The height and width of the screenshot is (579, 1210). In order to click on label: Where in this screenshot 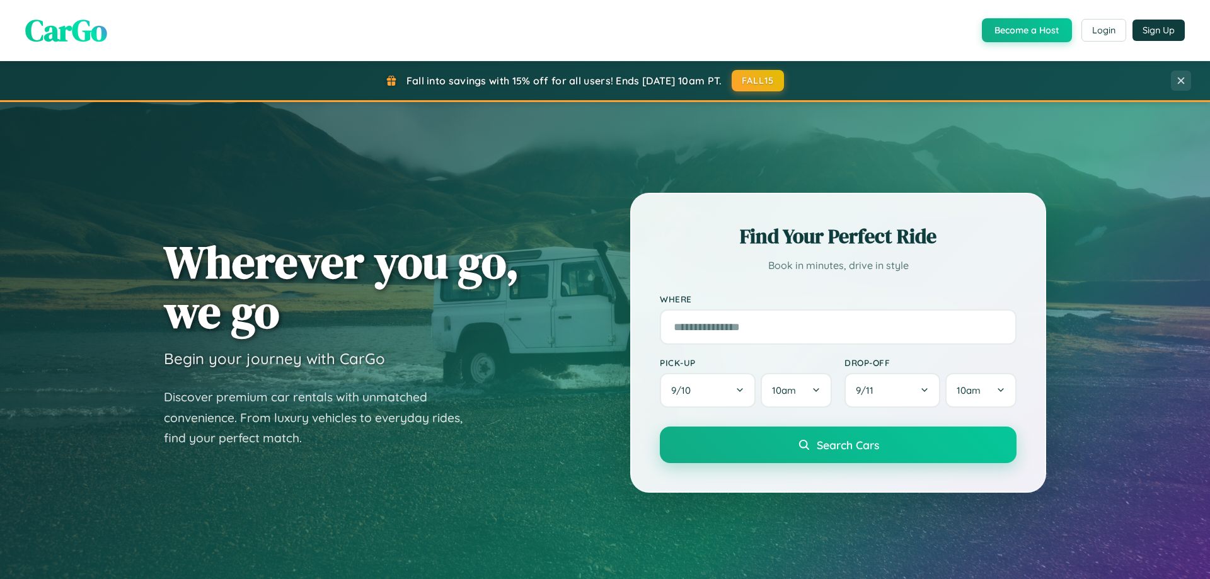, I will do `click(838, 299)`.